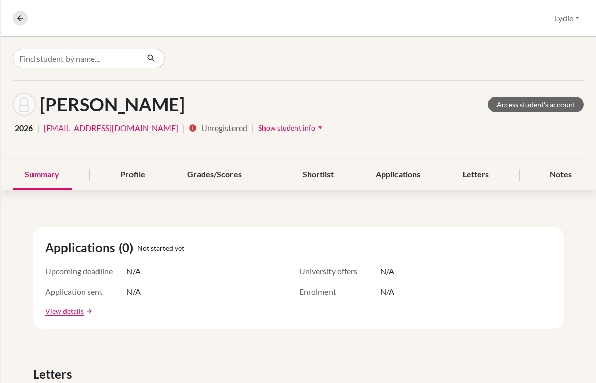 The height and width of the screenshot is (383, 596). What do you see at coordinates (24, 104) in the screenshot?
I see `img: Qichen Li's avatar` at bounding box center [24, 104].